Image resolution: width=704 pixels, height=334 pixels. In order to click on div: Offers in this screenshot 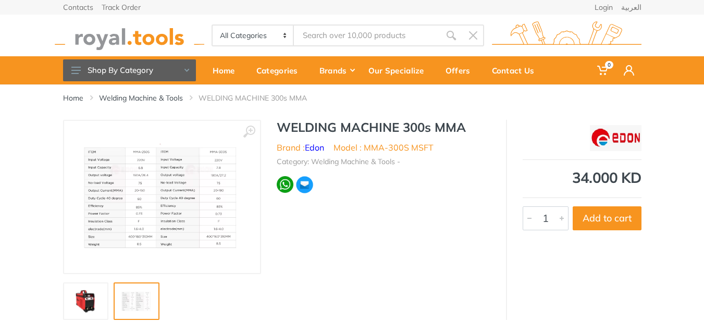, I will do `click(461, 70)`.